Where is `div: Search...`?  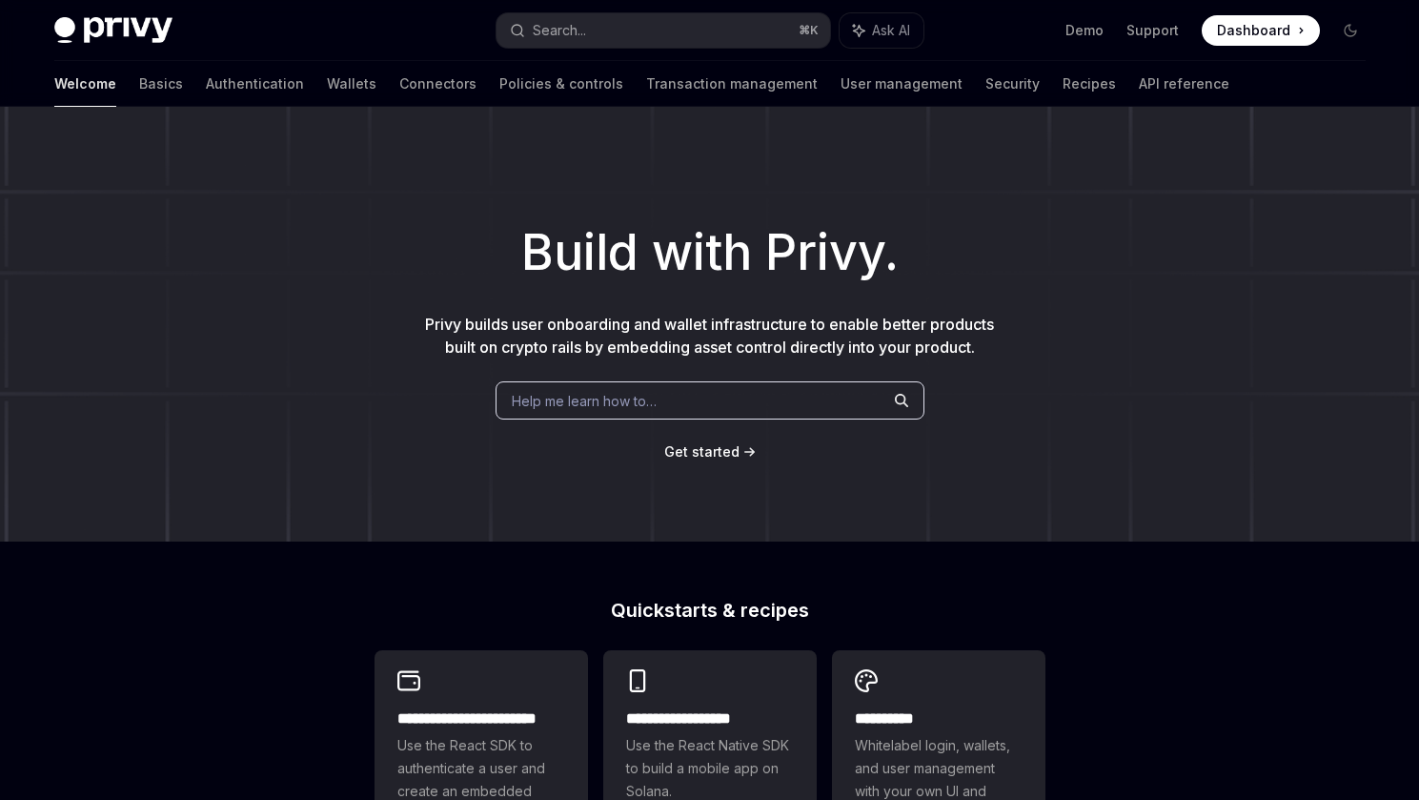
div: Search... is located at coordinates (559, 31).